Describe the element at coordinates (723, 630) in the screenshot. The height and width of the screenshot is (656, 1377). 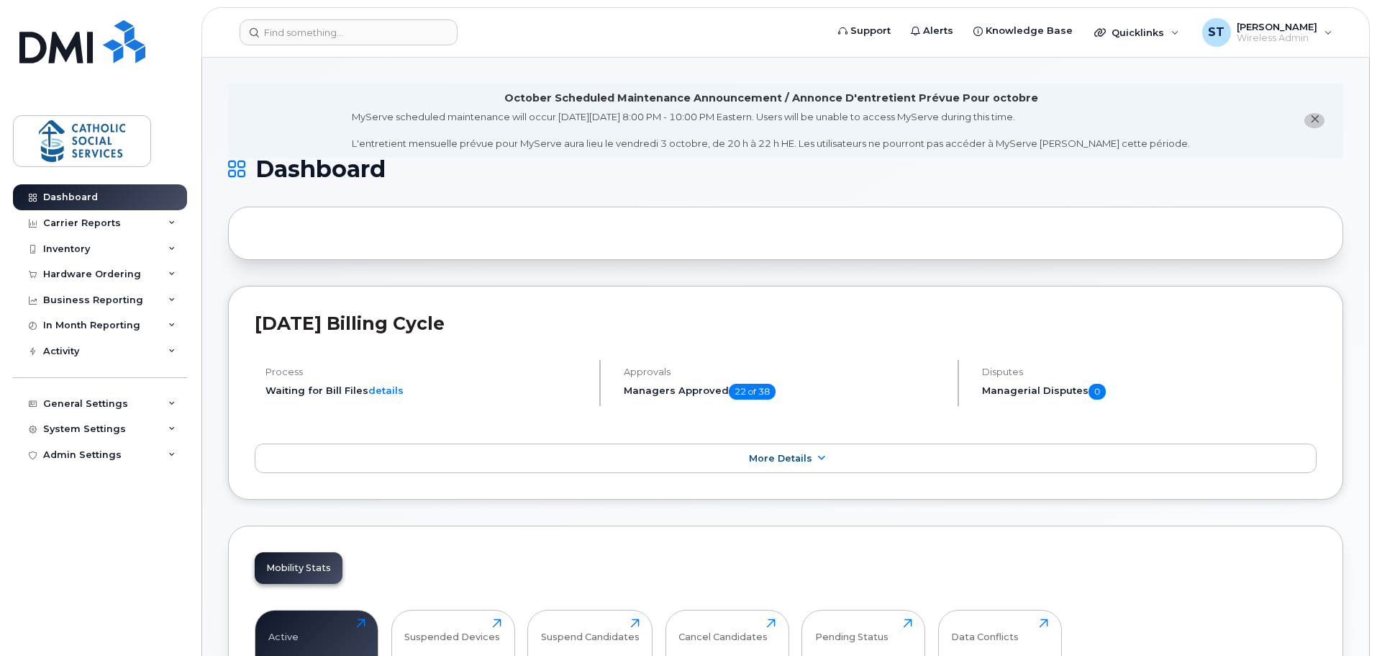
I see `div: Cancel Candidates` at that location.